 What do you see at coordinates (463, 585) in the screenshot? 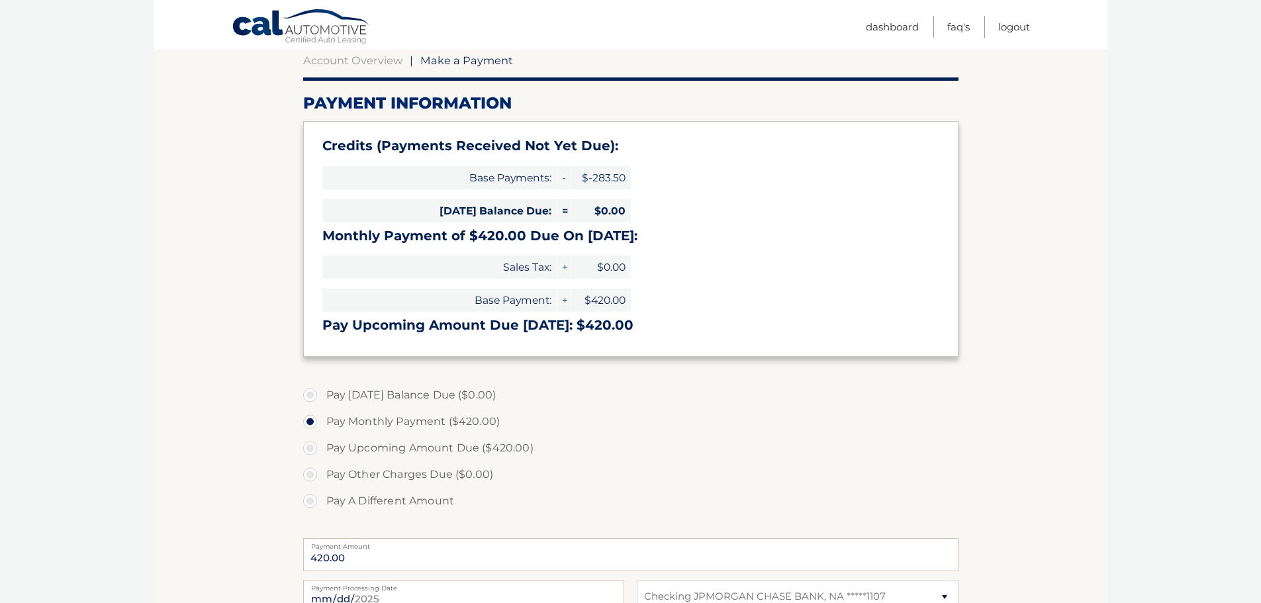
I see `label: Payment Processing Date` at bounding box center [463, 585].